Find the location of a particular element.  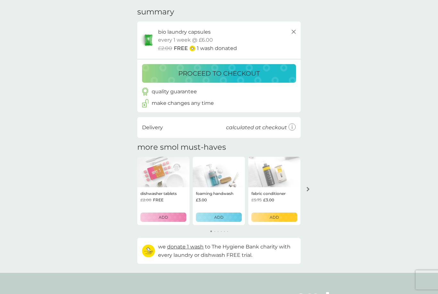

p: proceed to checkout is located at coordinates (219, 73).